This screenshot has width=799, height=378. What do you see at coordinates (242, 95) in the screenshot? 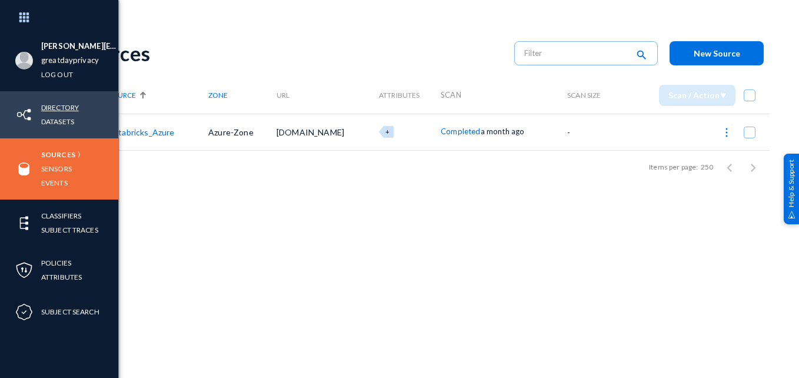
I see `div: Zone` at bounding box center [242, 95].